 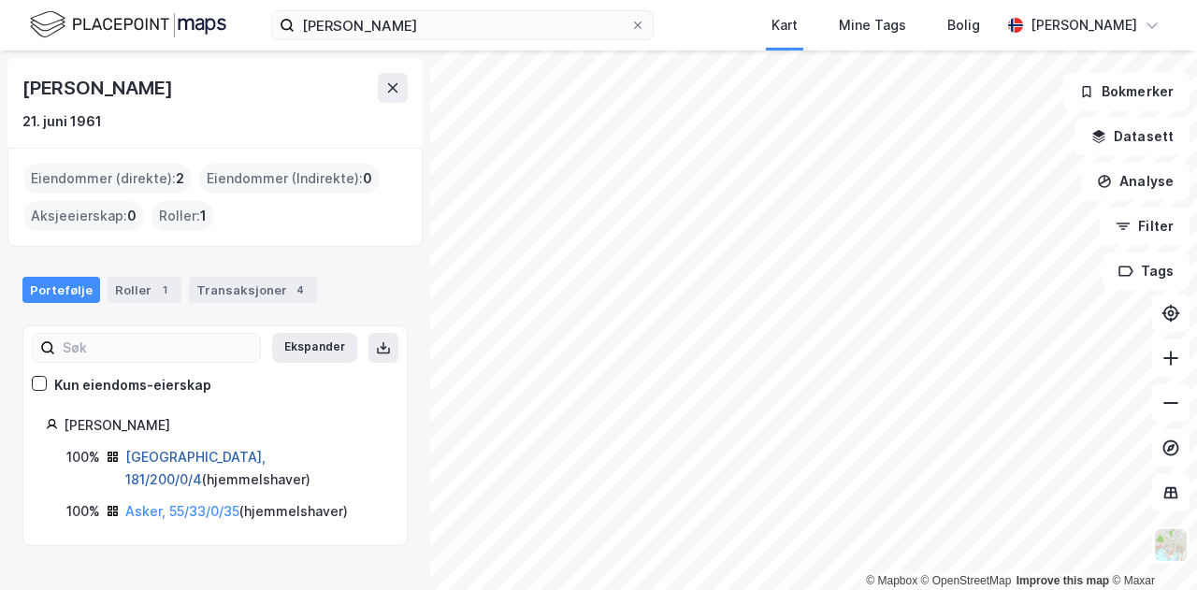 I want to click on span: 1, so click(x=203, y=216).